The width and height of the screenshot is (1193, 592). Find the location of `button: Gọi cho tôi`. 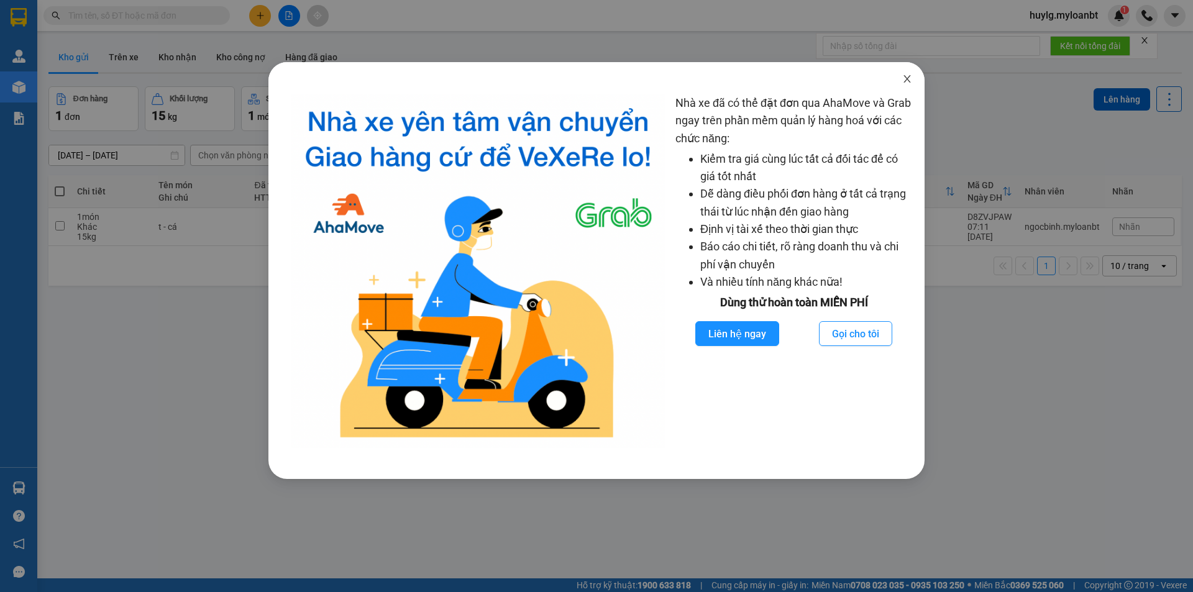

button: Gọi cho tôi is located at coordinates (856, 334).